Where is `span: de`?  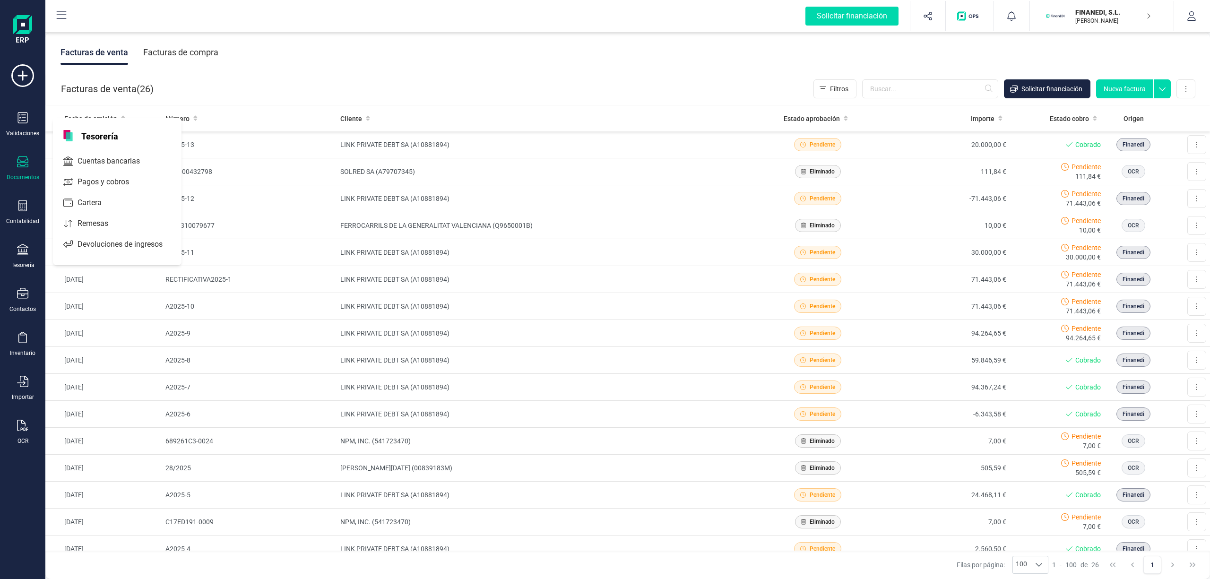
span: de is located at coordinates (1084, 565).